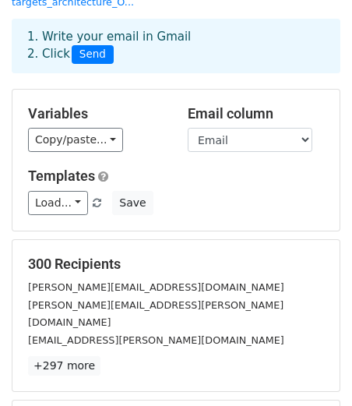 This screenshot has height=406, width=352. What do you see at coordinates (93, 55) in the screenshot?
I see `span: Send` at bounding box center [93, 55].